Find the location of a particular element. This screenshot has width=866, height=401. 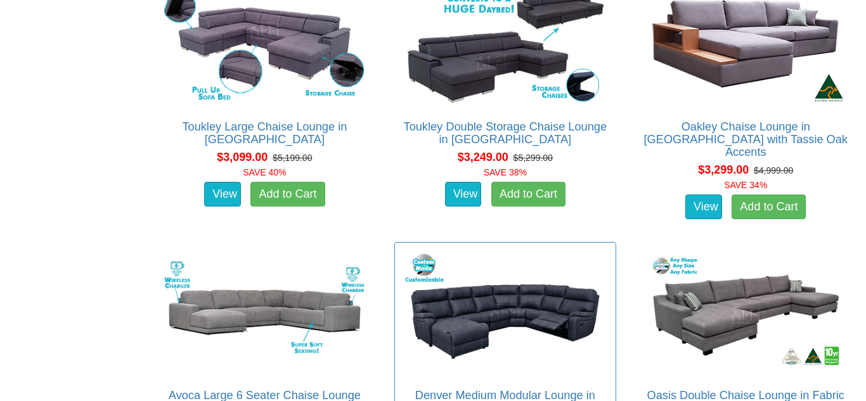

span: $3,299.00 is located at coordinates (723, 170).